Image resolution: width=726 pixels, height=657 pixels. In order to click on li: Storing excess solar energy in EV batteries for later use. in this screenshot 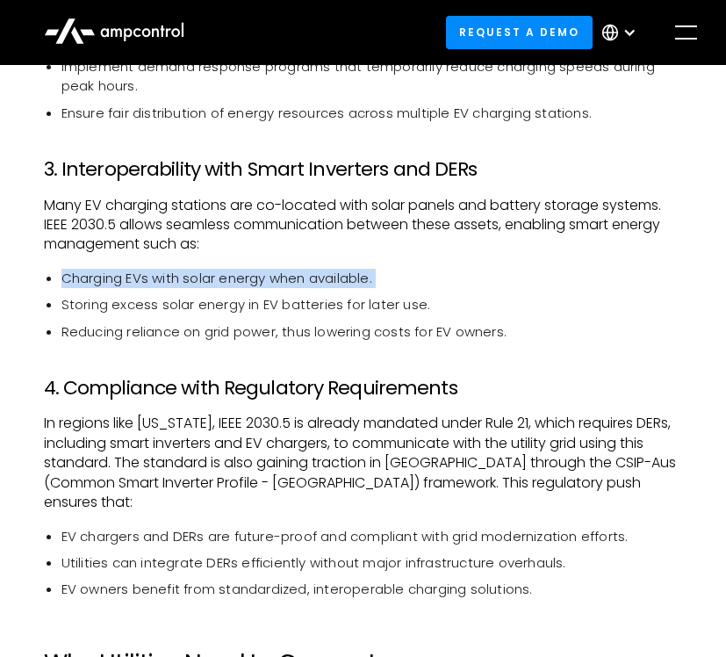, I will do `click(372, 305)`.